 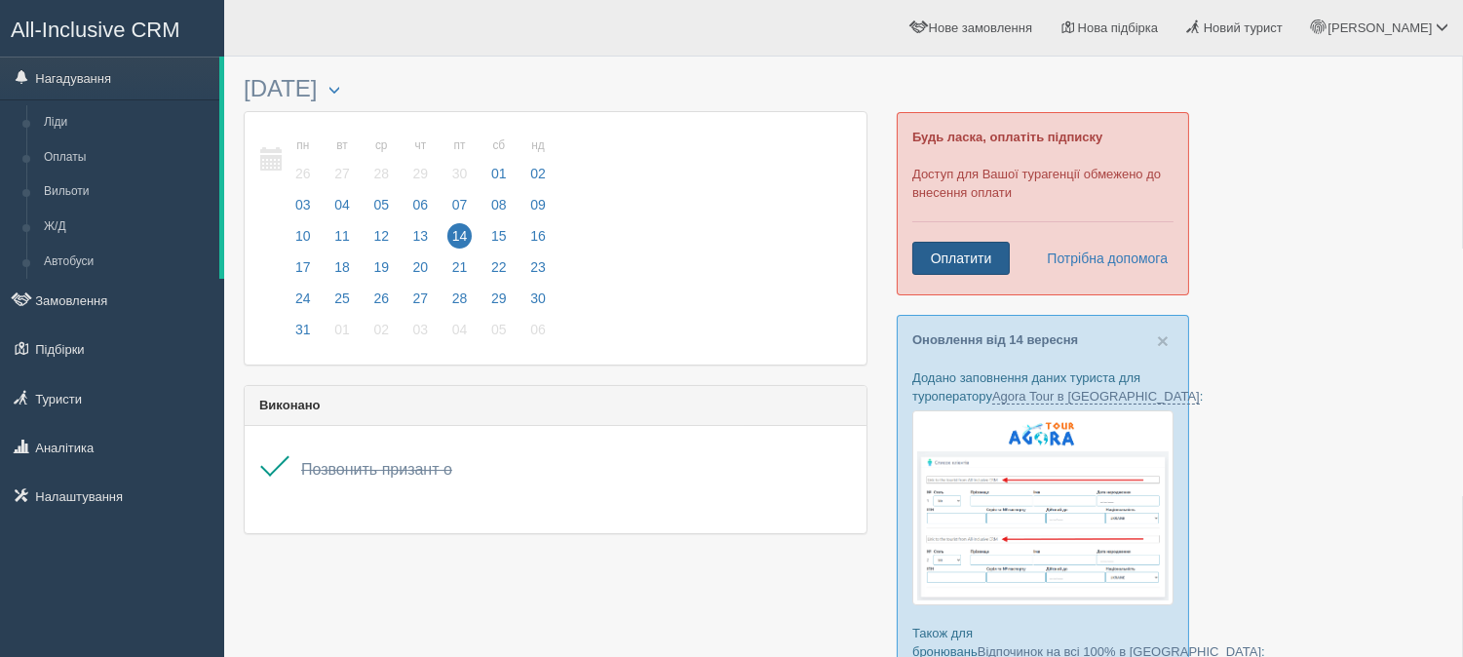 What do you see at coordinates (303, 236) in the screenshot?
I see `span: 10` at bounding box center [303, 236].